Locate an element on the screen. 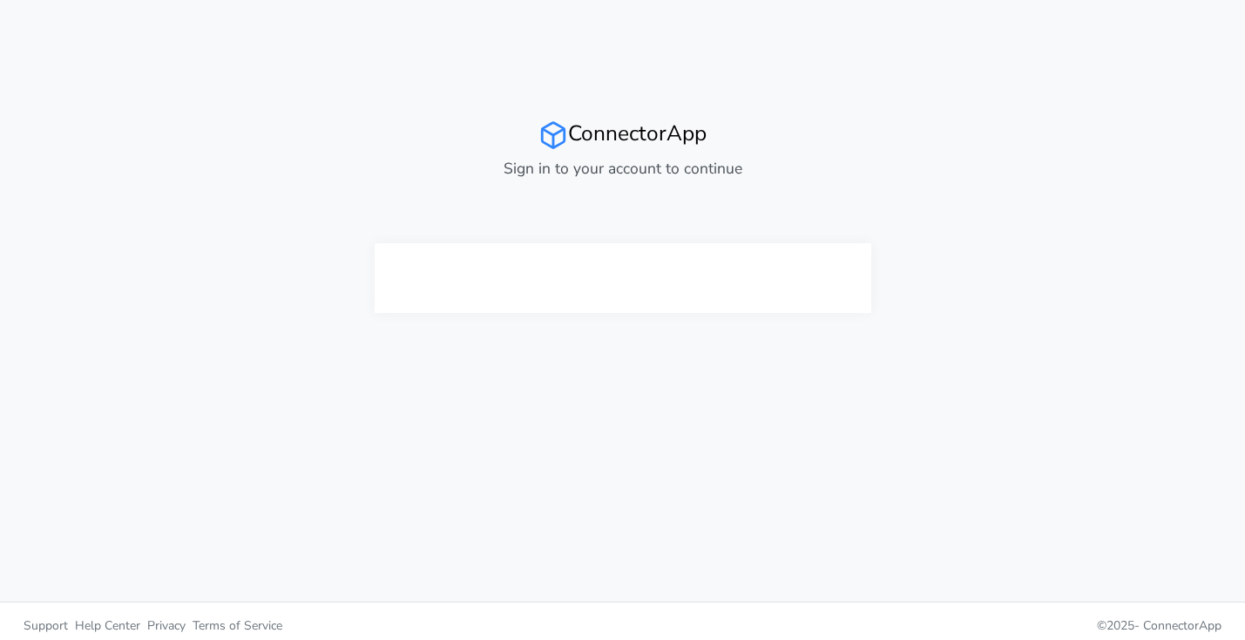  p: © 2025 - is located at coordinates (929, 625).